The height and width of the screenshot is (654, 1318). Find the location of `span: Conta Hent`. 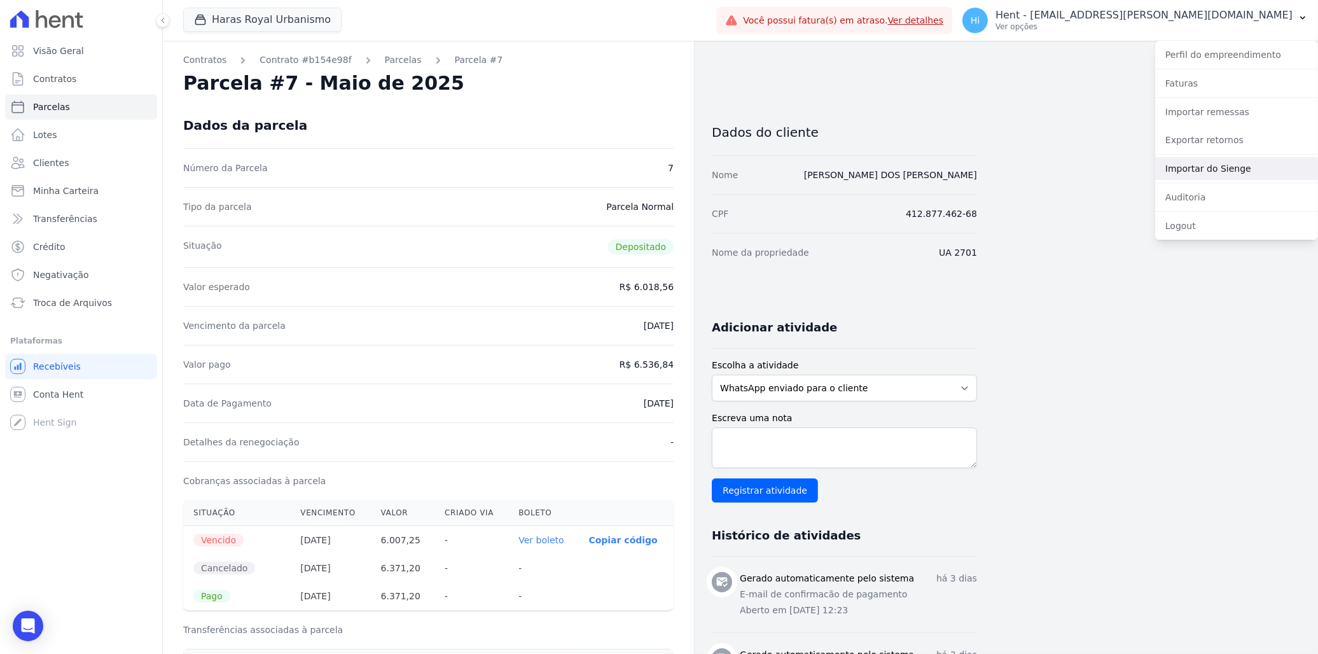

span: Conta Hent is located at coordinates (58, 394).